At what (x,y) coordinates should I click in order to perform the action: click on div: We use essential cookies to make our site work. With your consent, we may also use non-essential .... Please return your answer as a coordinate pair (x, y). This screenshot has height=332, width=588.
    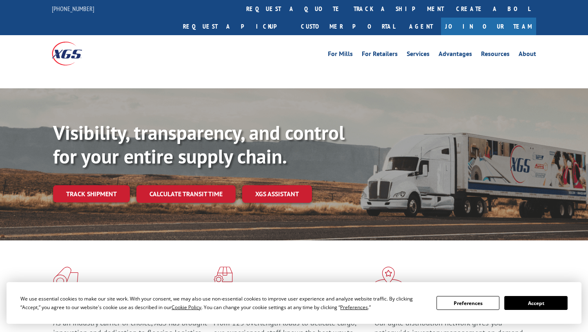
    Looking at the image, I should click on (223, 303).